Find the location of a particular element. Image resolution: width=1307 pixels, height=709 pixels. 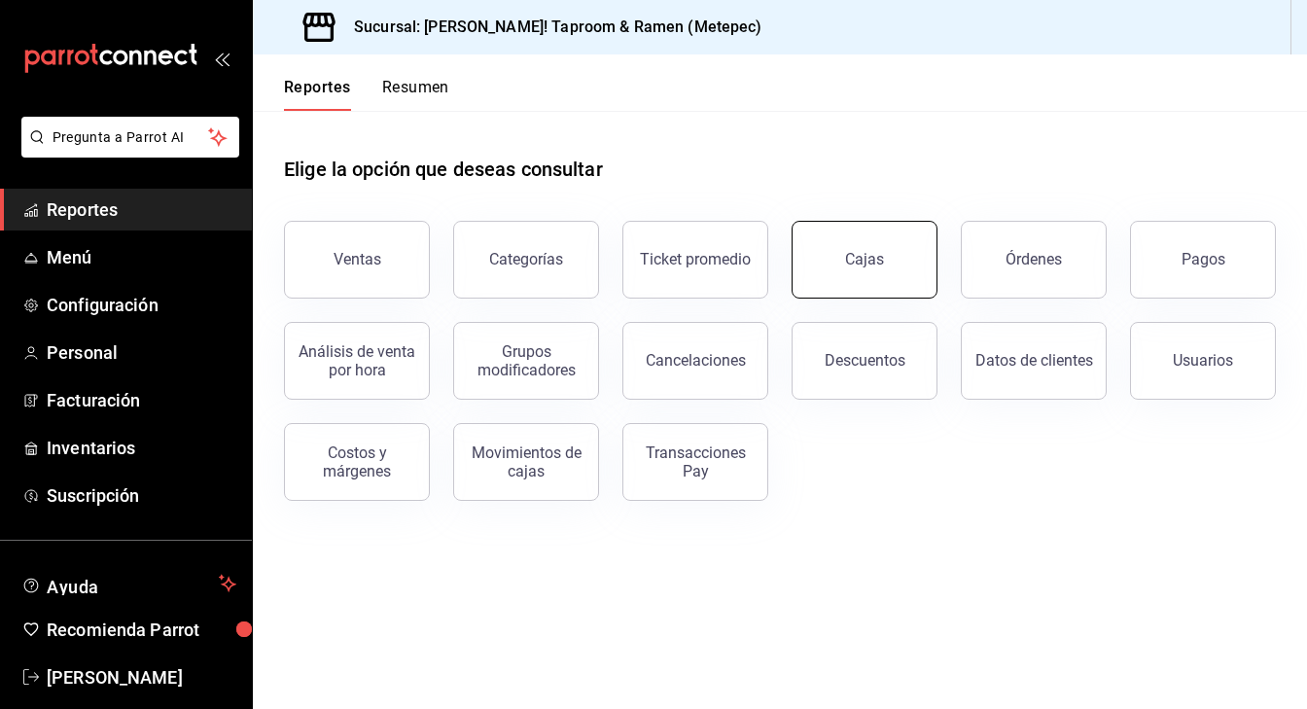

span: Suscripción is located at coordinates (141, 495).